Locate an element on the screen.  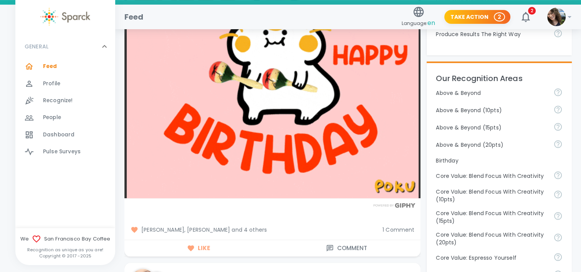
p: Above & Beyond (20pts) is located at coordinates (492, 145).